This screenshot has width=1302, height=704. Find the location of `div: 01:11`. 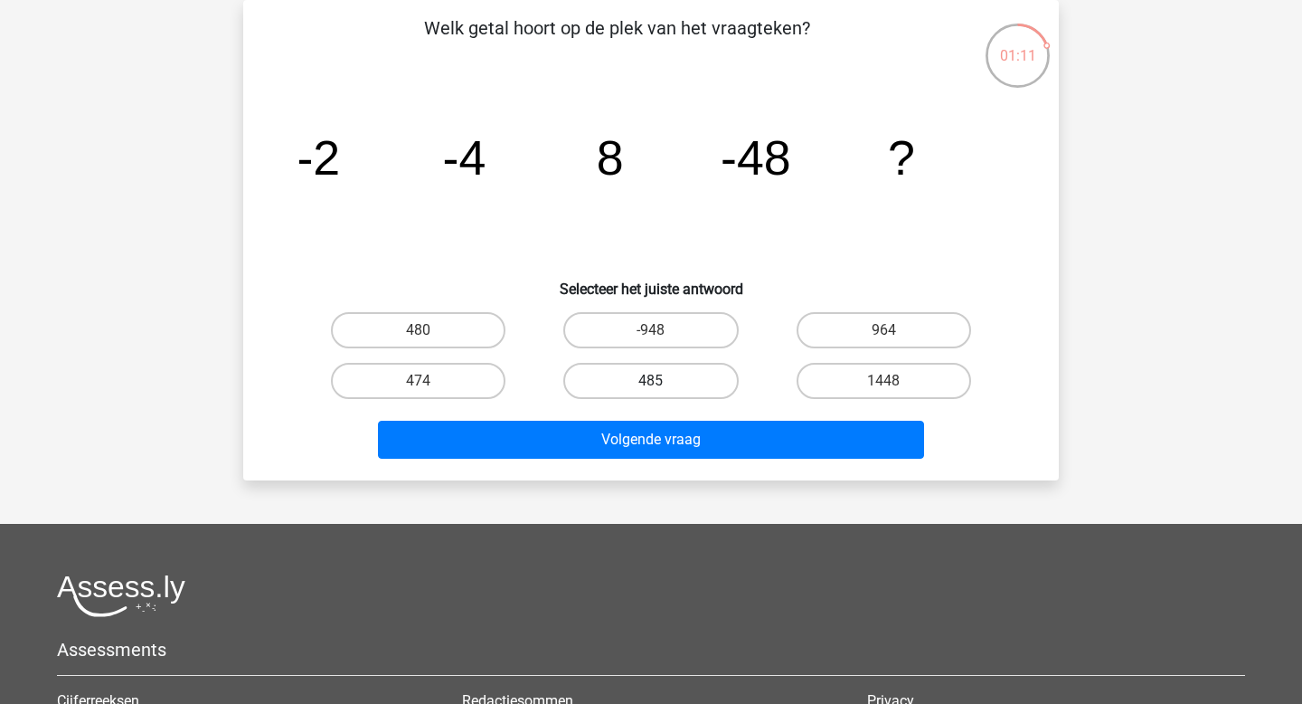

div: 01:11 is located at coordinates (1018, 44).